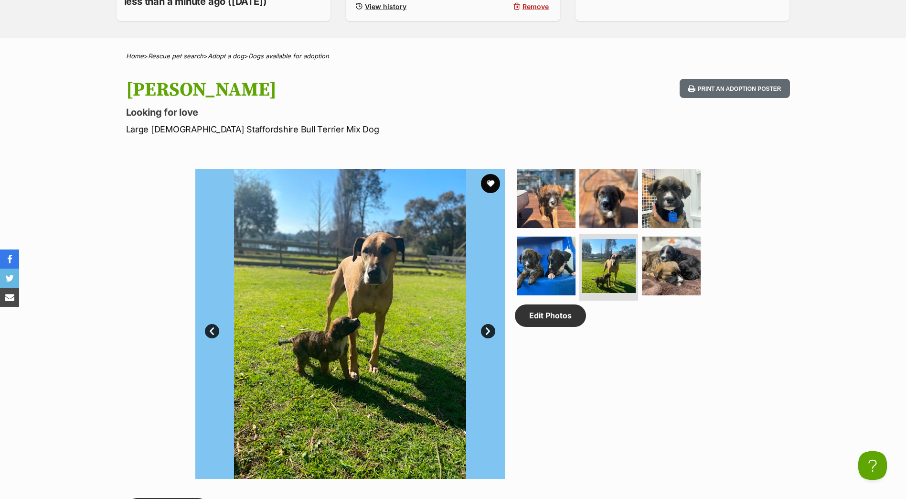 The width and height of the screenshot is (906, 499). I want to click on a: Home, so click(135, 56).